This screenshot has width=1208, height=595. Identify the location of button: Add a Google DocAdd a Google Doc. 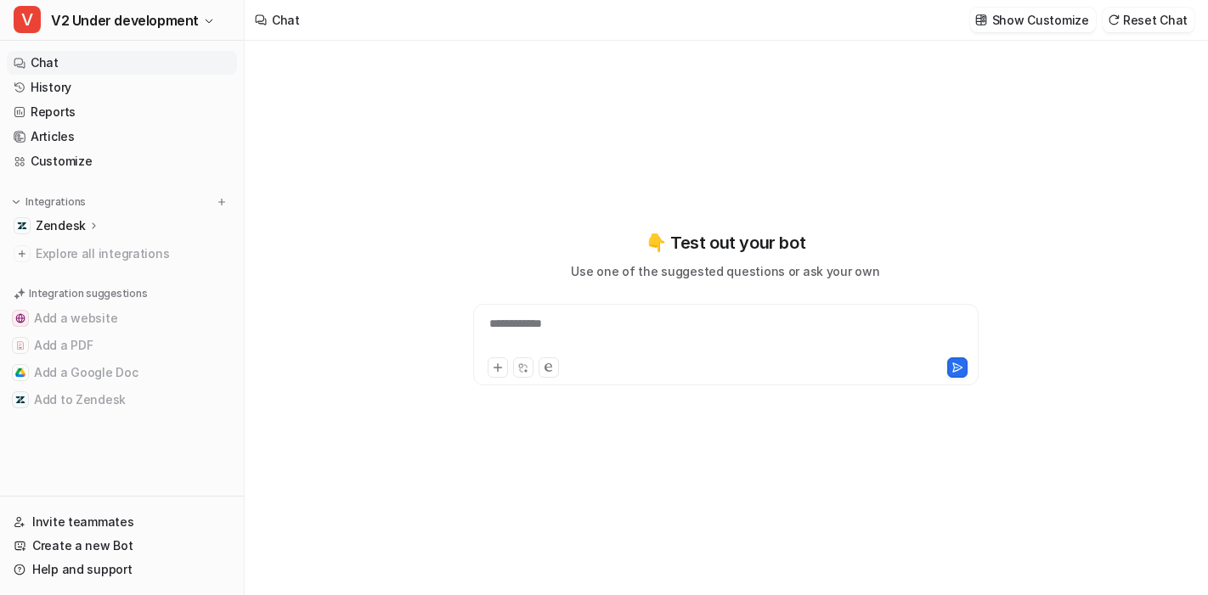
(121, 373).